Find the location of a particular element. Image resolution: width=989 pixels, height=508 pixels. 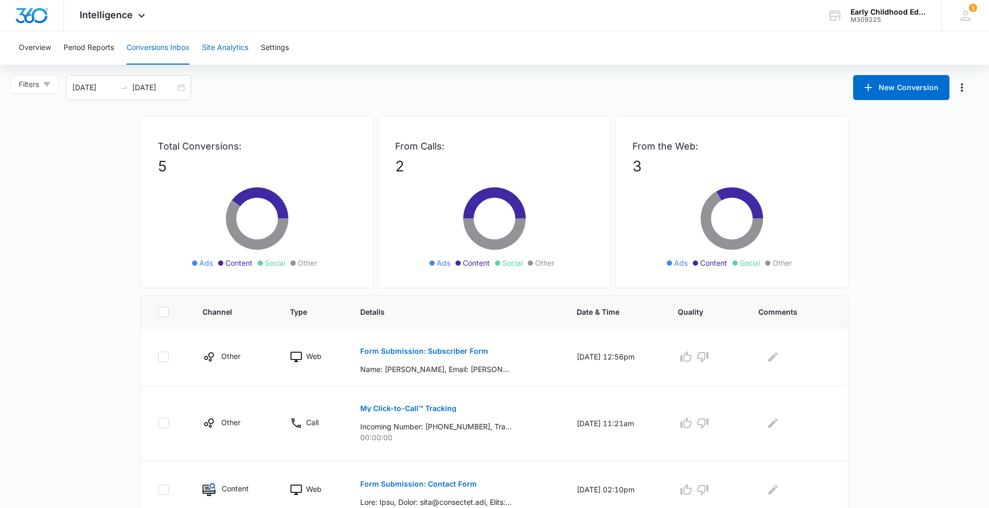

p: Lore: Ipsu, Dolor: sita@consectet.adi, Elits: doei, Temp inc ut labo etd magn?: Al Enimadminim Ve... is located at coordinates (436, 501).